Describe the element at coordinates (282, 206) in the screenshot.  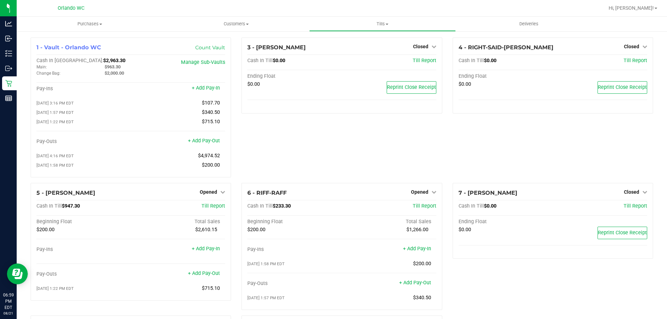
I see `span: $233.30` at that location.